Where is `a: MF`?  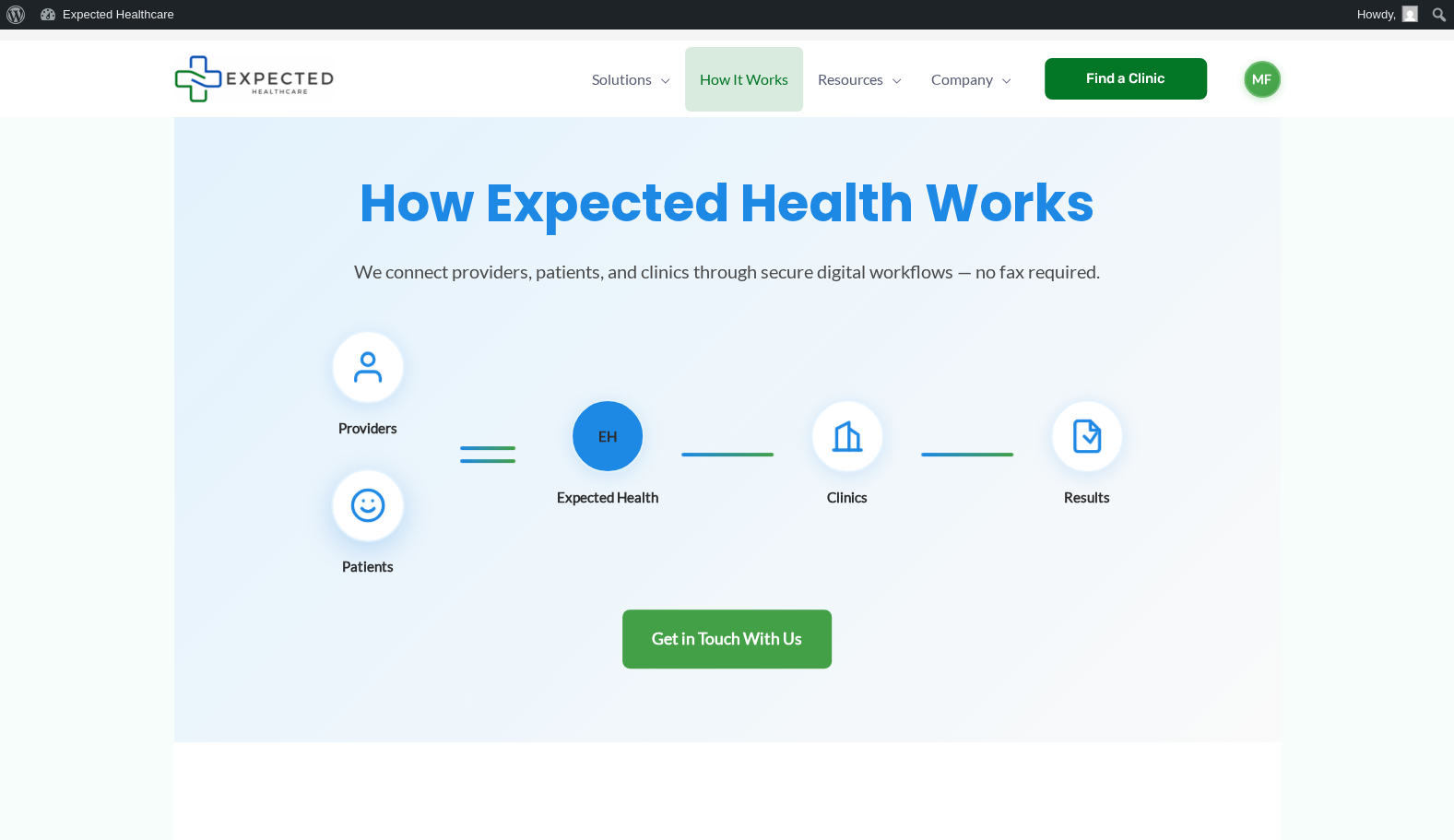
a: MF is located at coordinates (1262, 79).